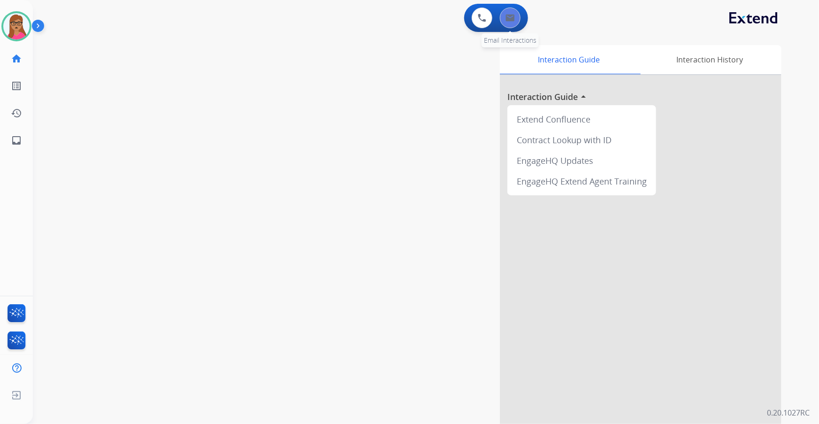 The image size is (819, 424). What do you see at coordinates (582, 140) in the screenshot?
I see `div: Contract Lookup with ID` at bounding box center [582, 140].